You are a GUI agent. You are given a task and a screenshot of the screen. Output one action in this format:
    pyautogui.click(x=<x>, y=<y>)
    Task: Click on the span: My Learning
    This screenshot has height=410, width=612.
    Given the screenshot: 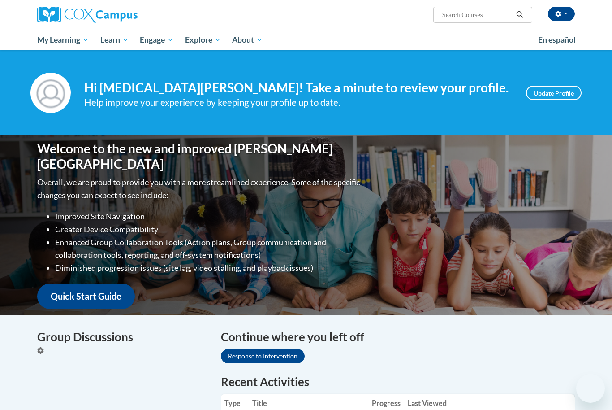 What is the action you would take?
    pyautogui.click(x=63, y=40)
    